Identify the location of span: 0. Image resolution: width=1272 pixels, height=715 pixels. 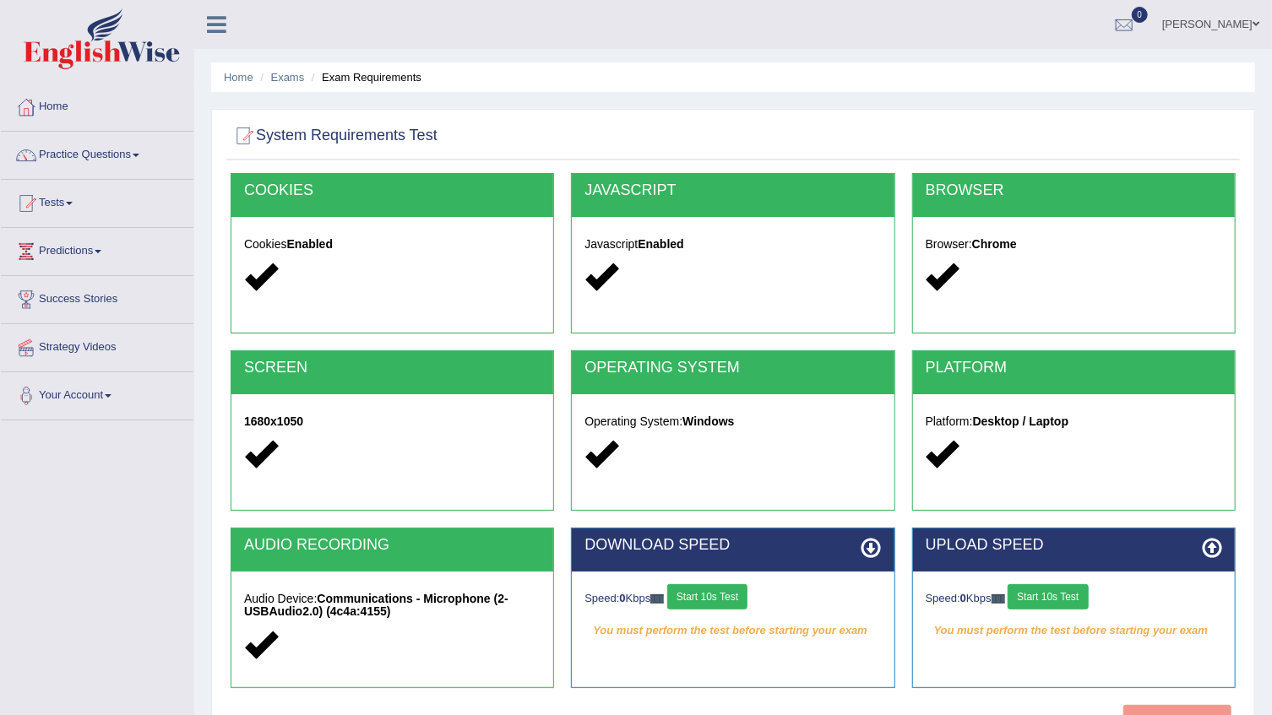
(1140, 14).